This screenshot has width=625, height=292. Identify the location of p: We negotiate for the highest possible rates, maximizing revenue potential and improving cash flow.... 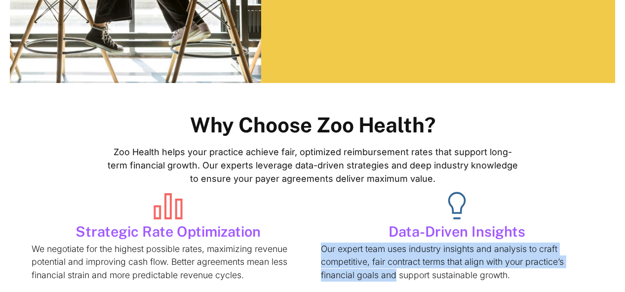
(168, 261).